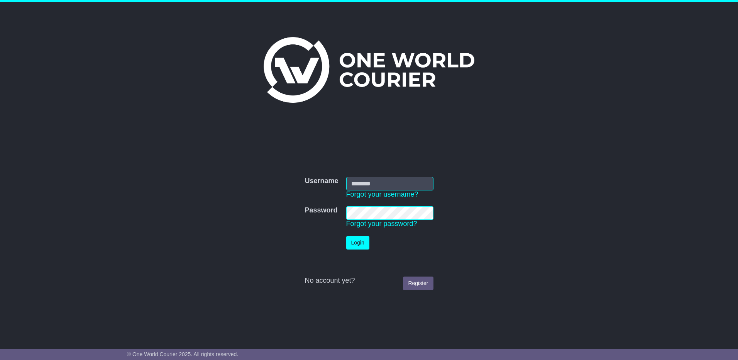  I want to click on div: No account yet?, so click(369, 281).